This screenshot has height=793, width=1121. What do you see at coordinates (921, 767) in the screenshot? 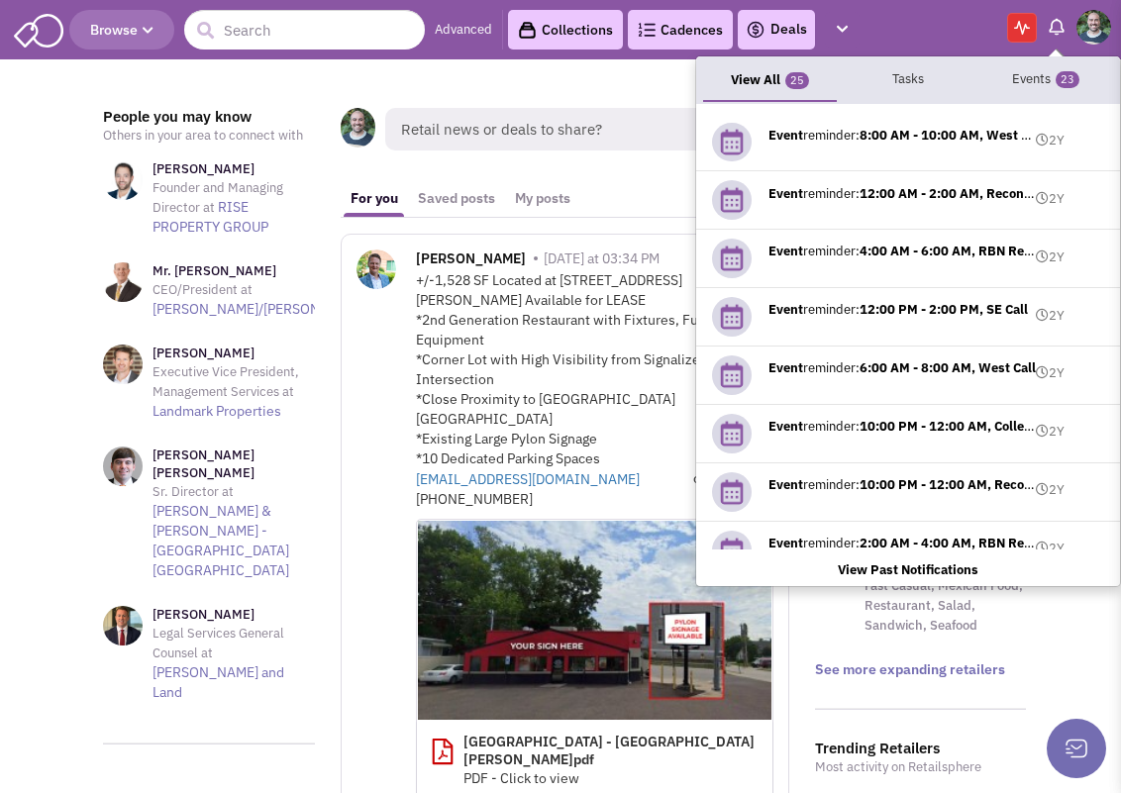
I see `p: Most activity on Retailsphere` at bounding box center [921, 767].